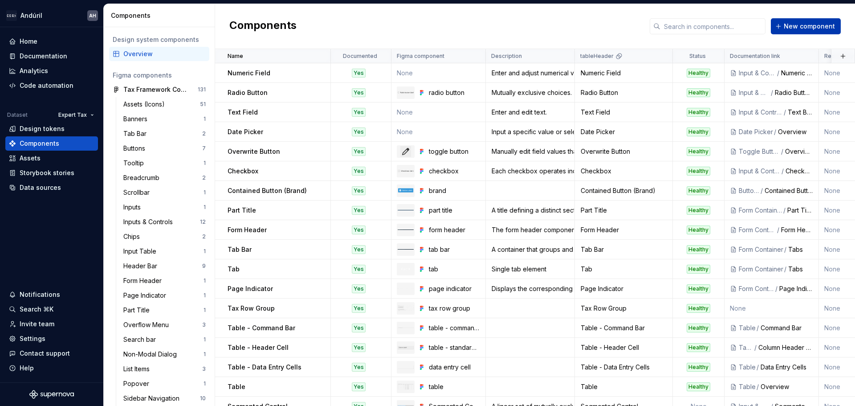  What do you see at coordinates (242, 210) in the screenshot?
I see `p: Part Title` at bounding box center [242, 210].